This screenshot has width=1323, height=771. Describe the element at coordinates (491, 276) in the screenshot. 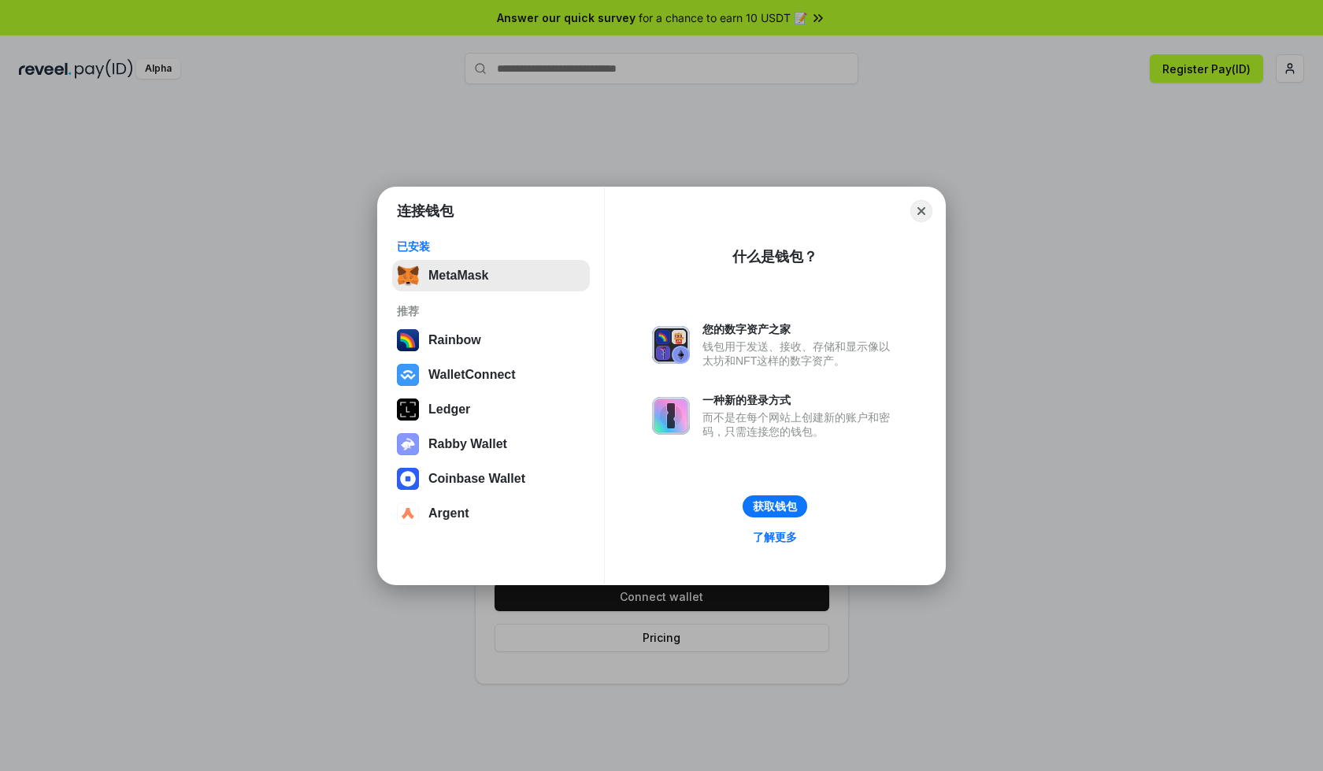

I see `button: MetaMask` at that location.